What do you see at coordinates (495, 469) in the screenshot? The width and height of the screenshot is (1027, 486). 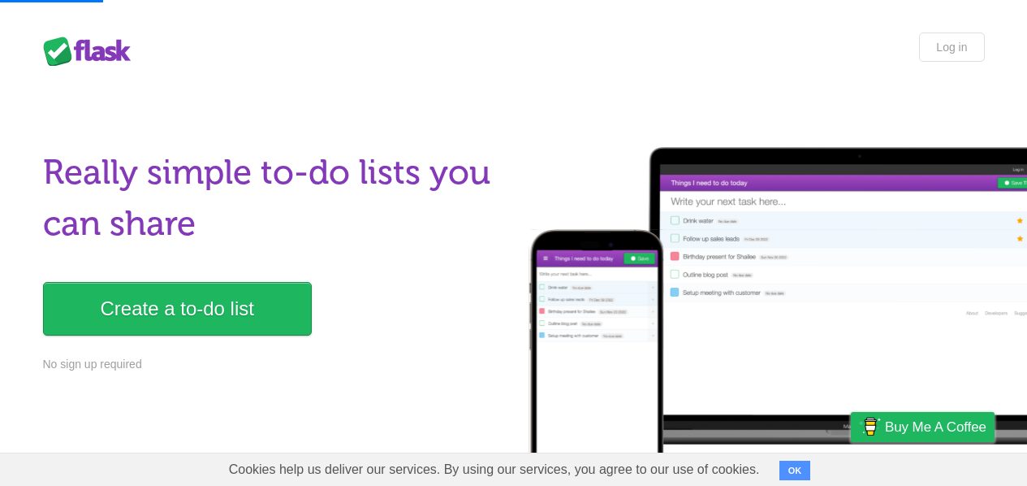 I see `span: Cookies help us deliver our services. By using our services, you agree to our use of cookies.` at bounding box center [495, 469].